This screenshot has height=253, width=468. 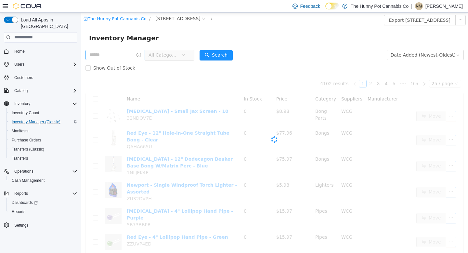 I want to click on i: icon: shop, so click(x=4, y=6).